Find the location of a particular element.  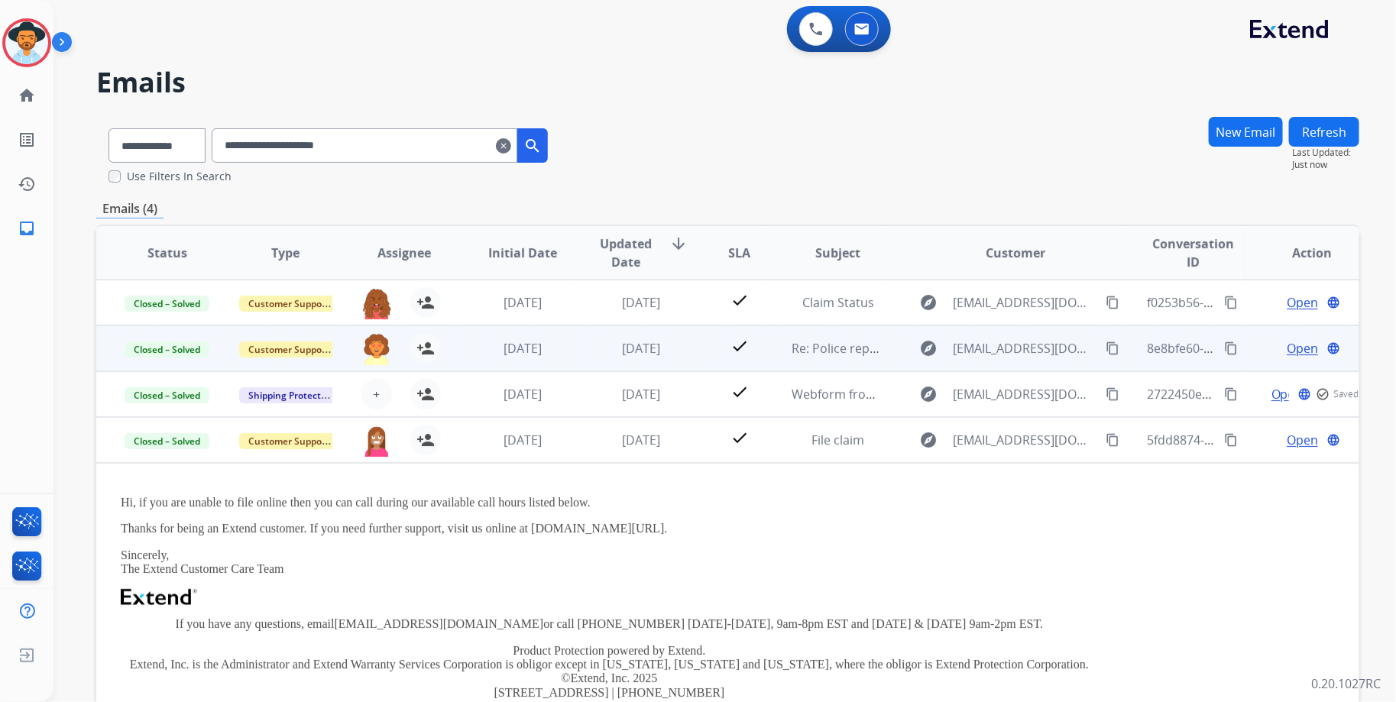

span: 5fdd8874-2f86-4d24-ae38-840cee57a1d5 is located at coordinates (1262, 440).